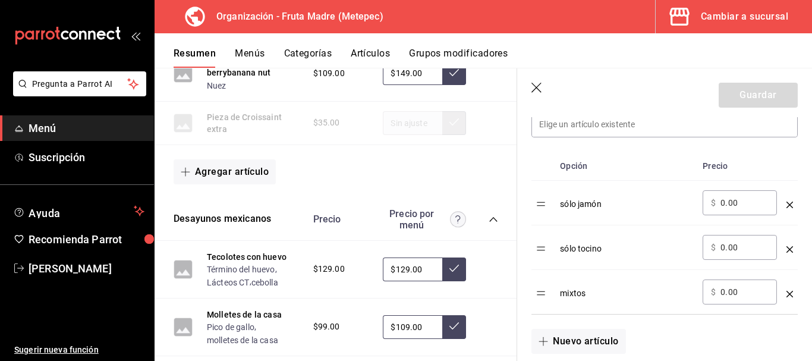 This screenshot has height=361, width=812. What do you see at coordinates (326, 326) in the screenshot?
I see `span: $99.00` at bounding box center [326, 326].